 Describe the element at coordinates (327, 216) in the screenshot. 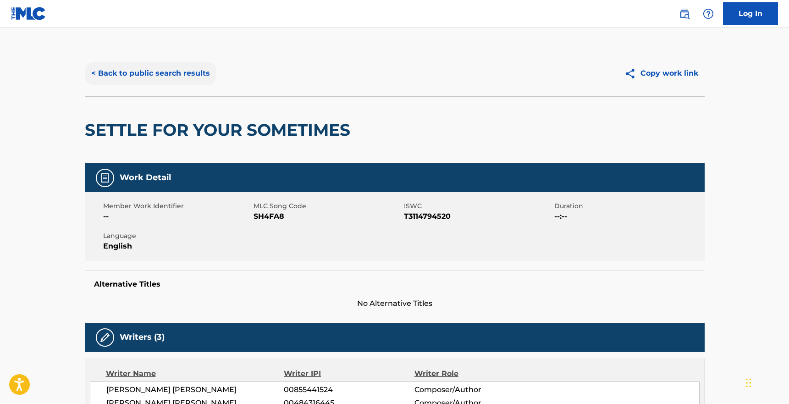

I see `span: SH4FA8` at that location.